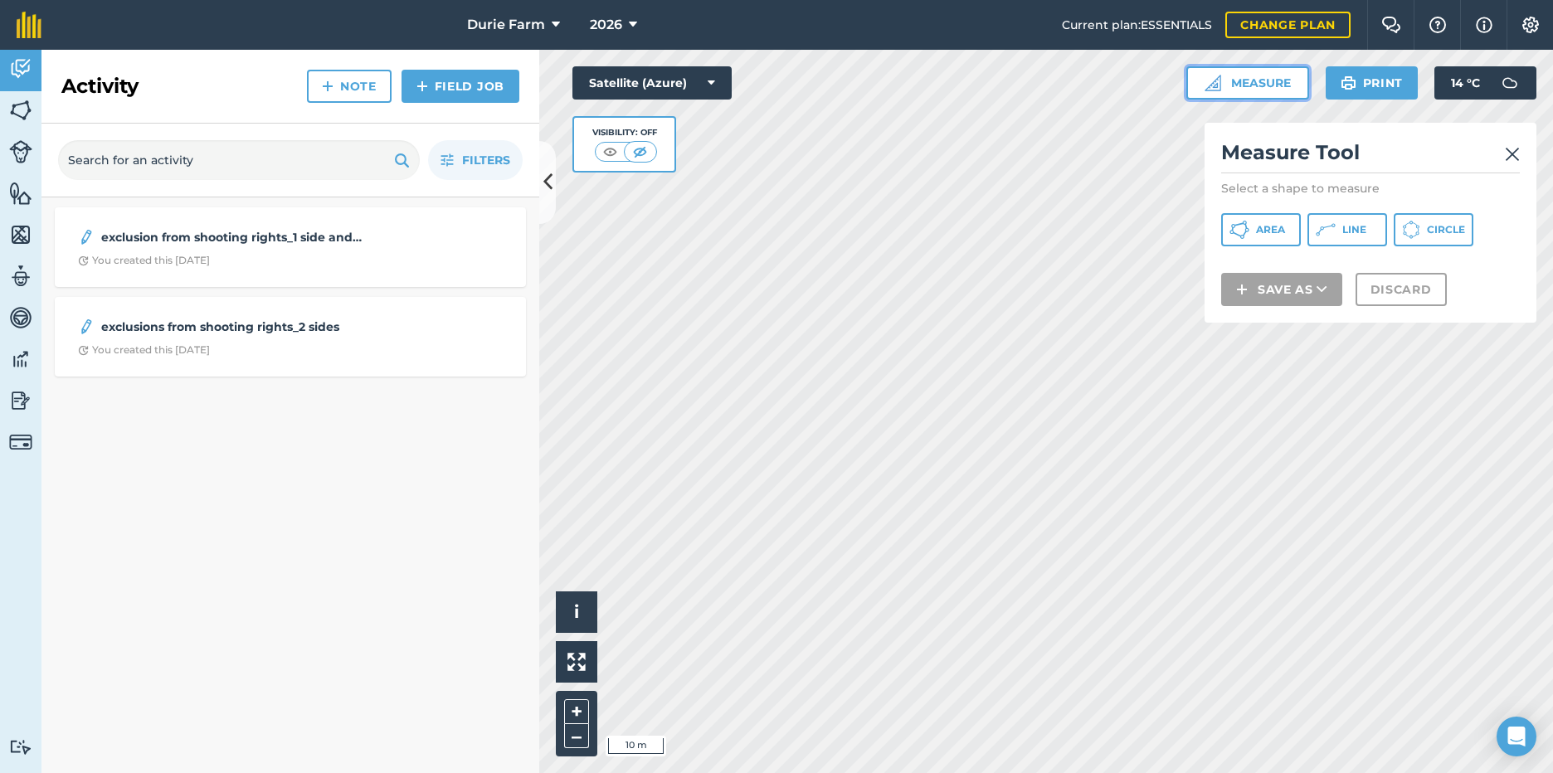 The image size is (1553, 773). What do you see at coordinates (1261, 230) in the screenshot?
I see `button: Area` at bounding box center [1261, 230].